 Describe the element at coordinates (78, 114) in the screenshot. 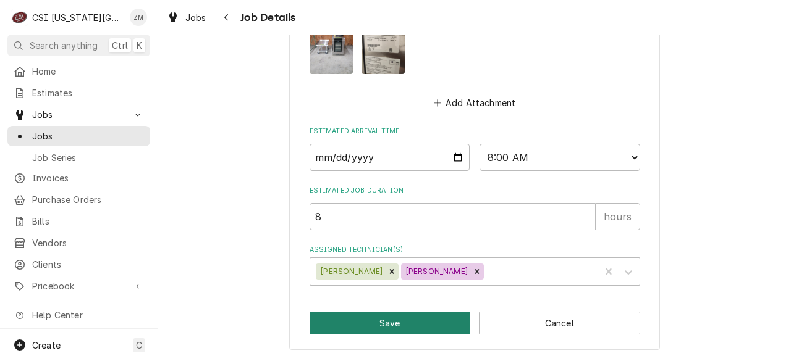

I see `a: Go to Jobs` at that location.